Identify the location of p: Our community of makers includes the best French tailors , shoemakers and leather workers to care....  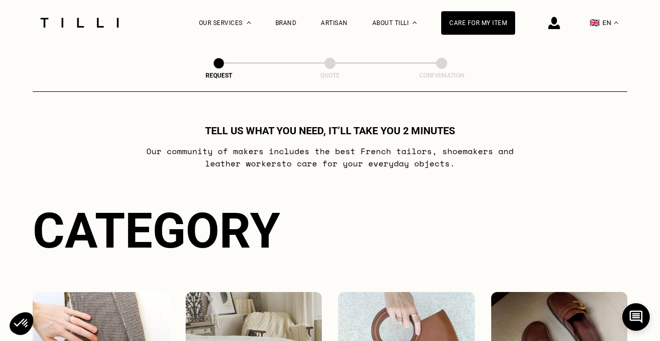
(330, 157).